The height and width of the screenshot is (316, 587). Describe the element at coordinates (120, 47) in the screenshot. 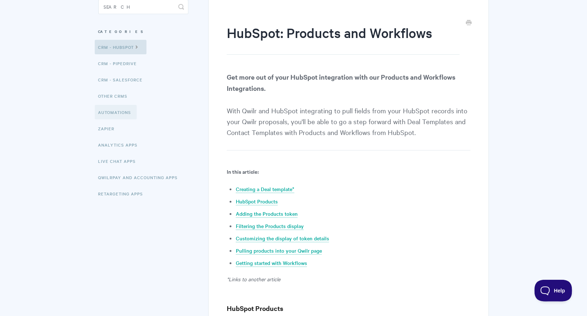

I see `a: CRM - HubSpot` at that location.